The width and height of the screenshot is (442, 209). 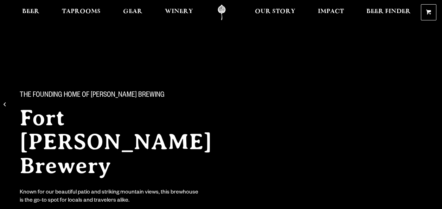 I want to click on a: Gear, so click(x=133, y=12).